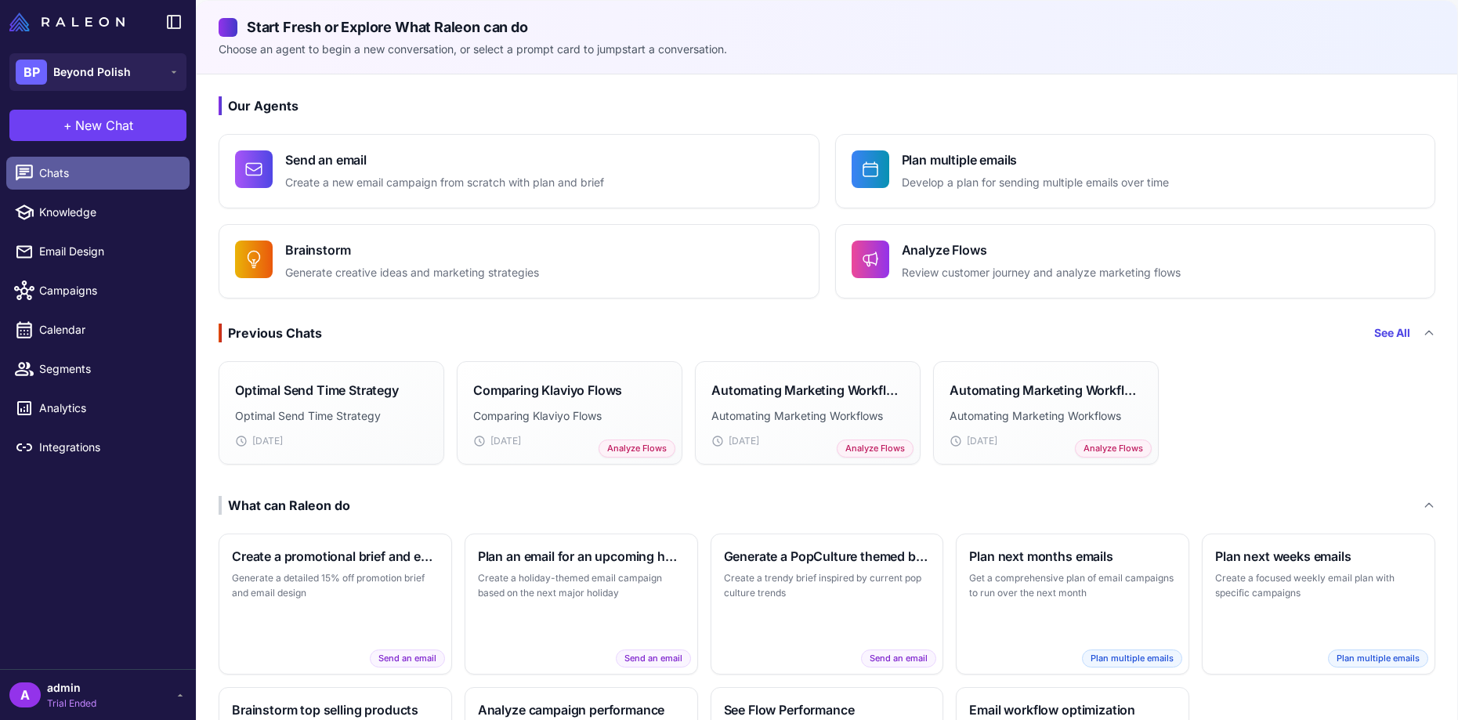 The height and width of the screenshot is (720, 1458). I want to click on h4: Brainstorm, so click(412, 250).